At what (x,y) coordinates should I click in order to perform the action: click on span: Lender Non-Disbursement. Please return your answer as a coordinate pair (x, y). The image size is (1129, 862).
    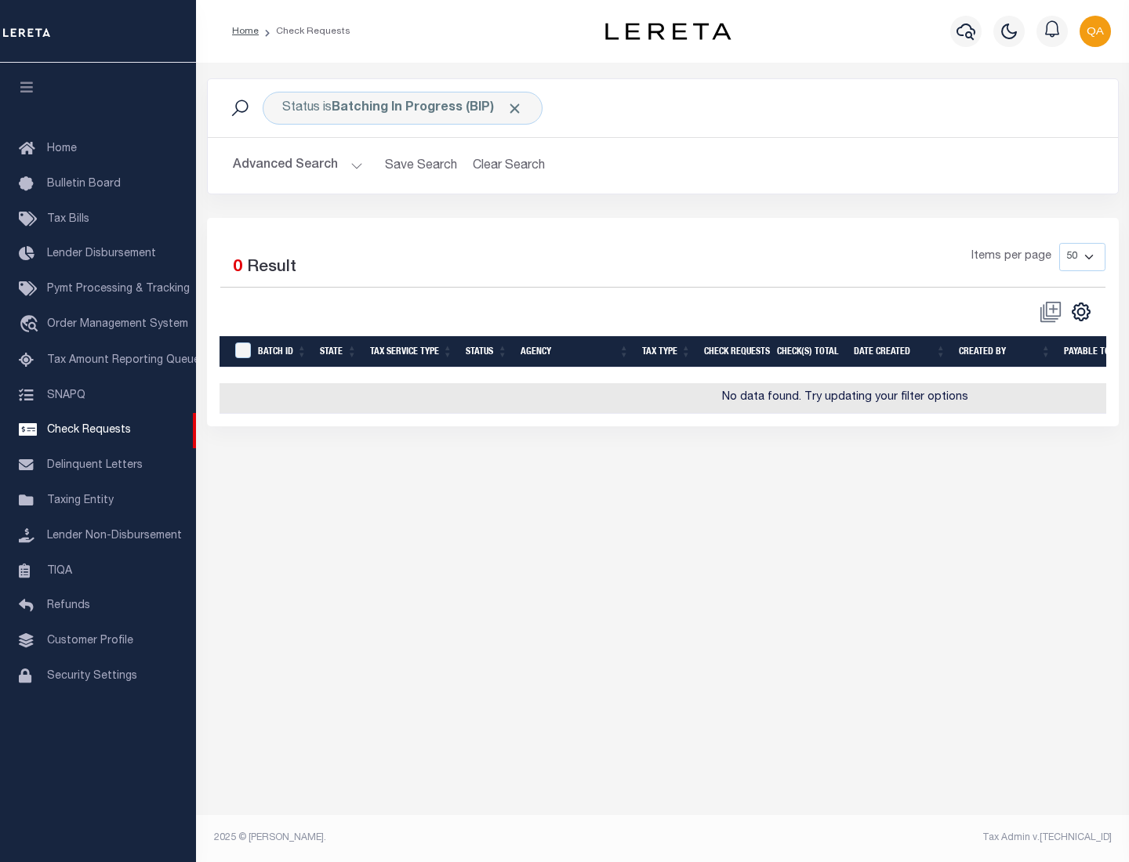
    Looking at the image, I should click on (114, 536).